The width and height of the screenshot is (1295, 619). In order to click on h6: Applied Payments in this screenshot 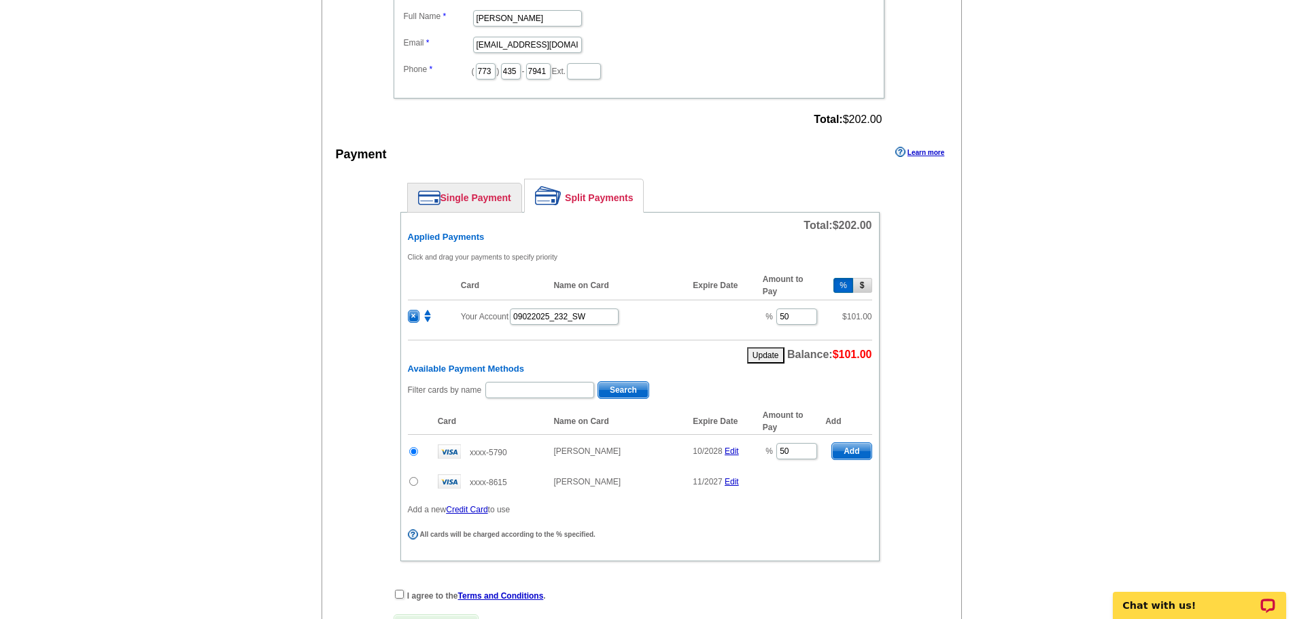, I will do `click(640, 237)`.